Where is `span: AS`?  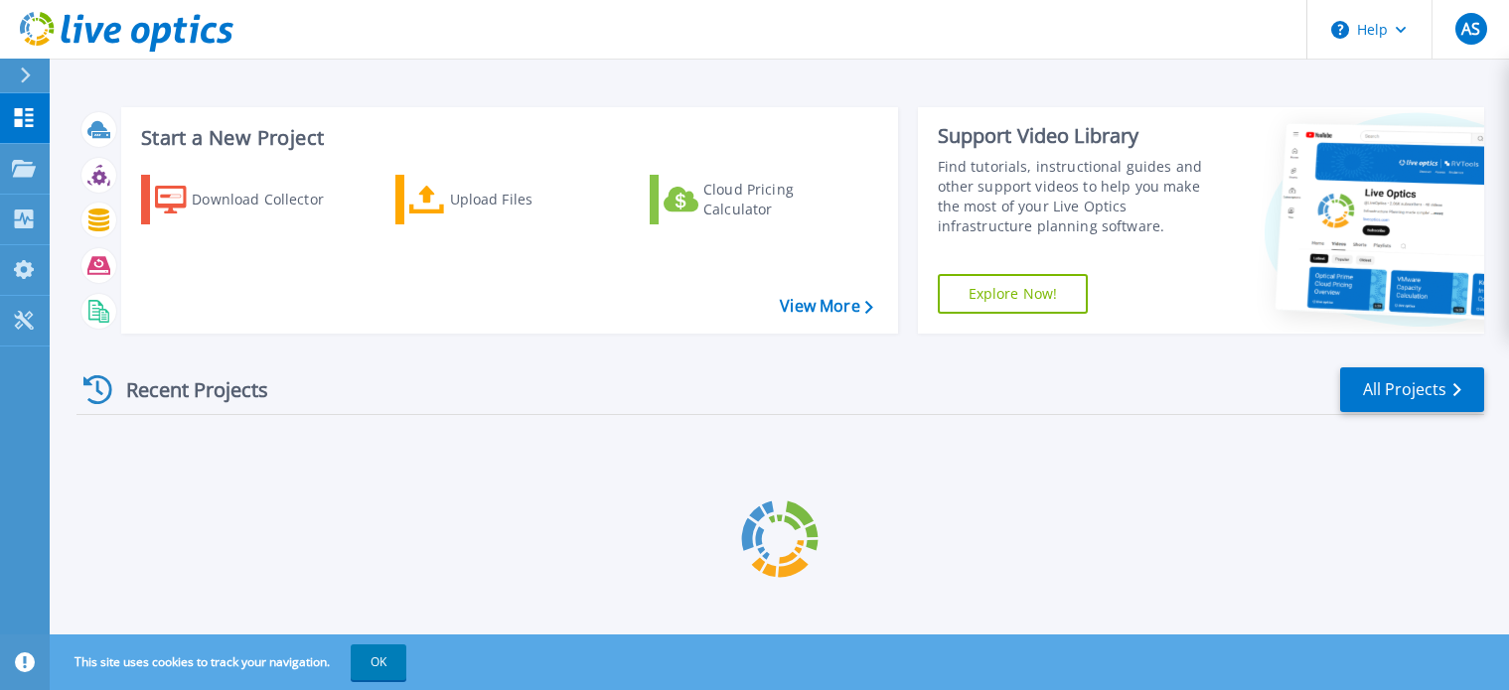
span: AS is located at coordinates (1470, 29).